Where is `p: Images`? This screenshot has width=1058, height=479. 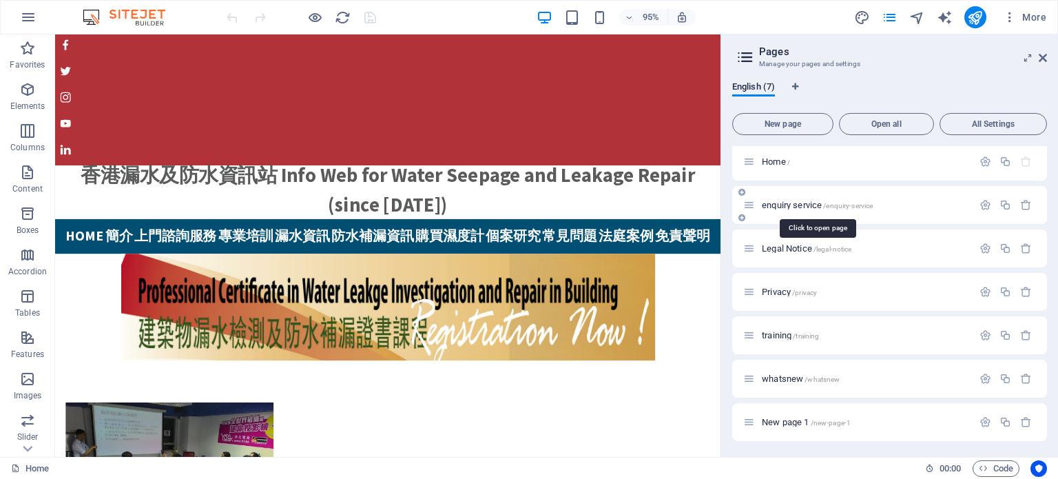
p: Images is located at coordinates (28, 395).